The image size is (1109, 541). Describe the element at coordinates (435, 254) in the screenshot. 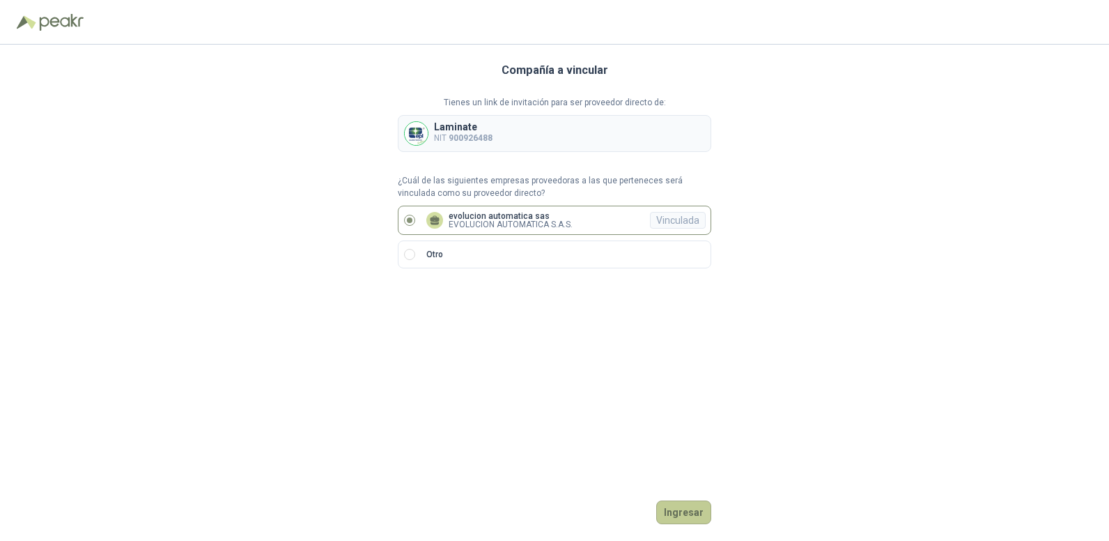

I see `p: Otro` at that location.